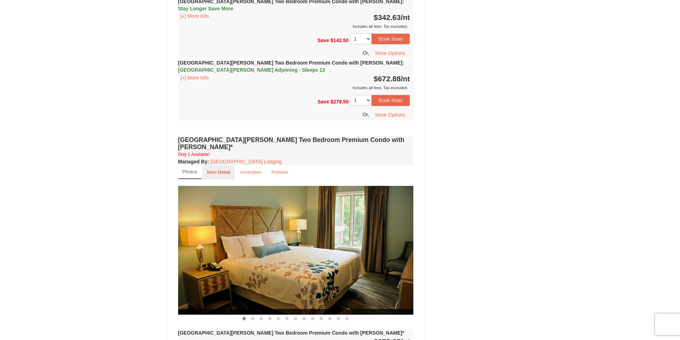 This screenshot has width=680, height=340. What do you see at coordinates (194, 155) in the screenshot?
I see `small: Only 1 Available!` at bounding box center [194, 155].